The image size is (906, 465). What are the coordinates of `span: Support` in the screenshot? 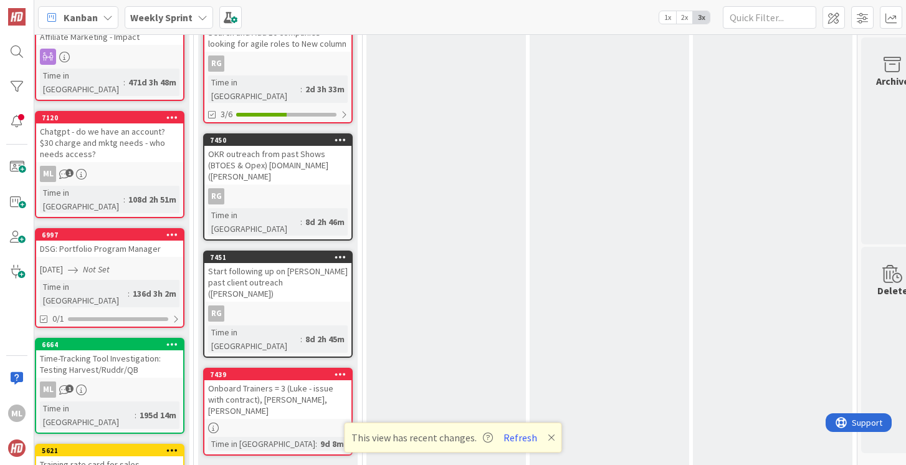 It's located at (41, 9).